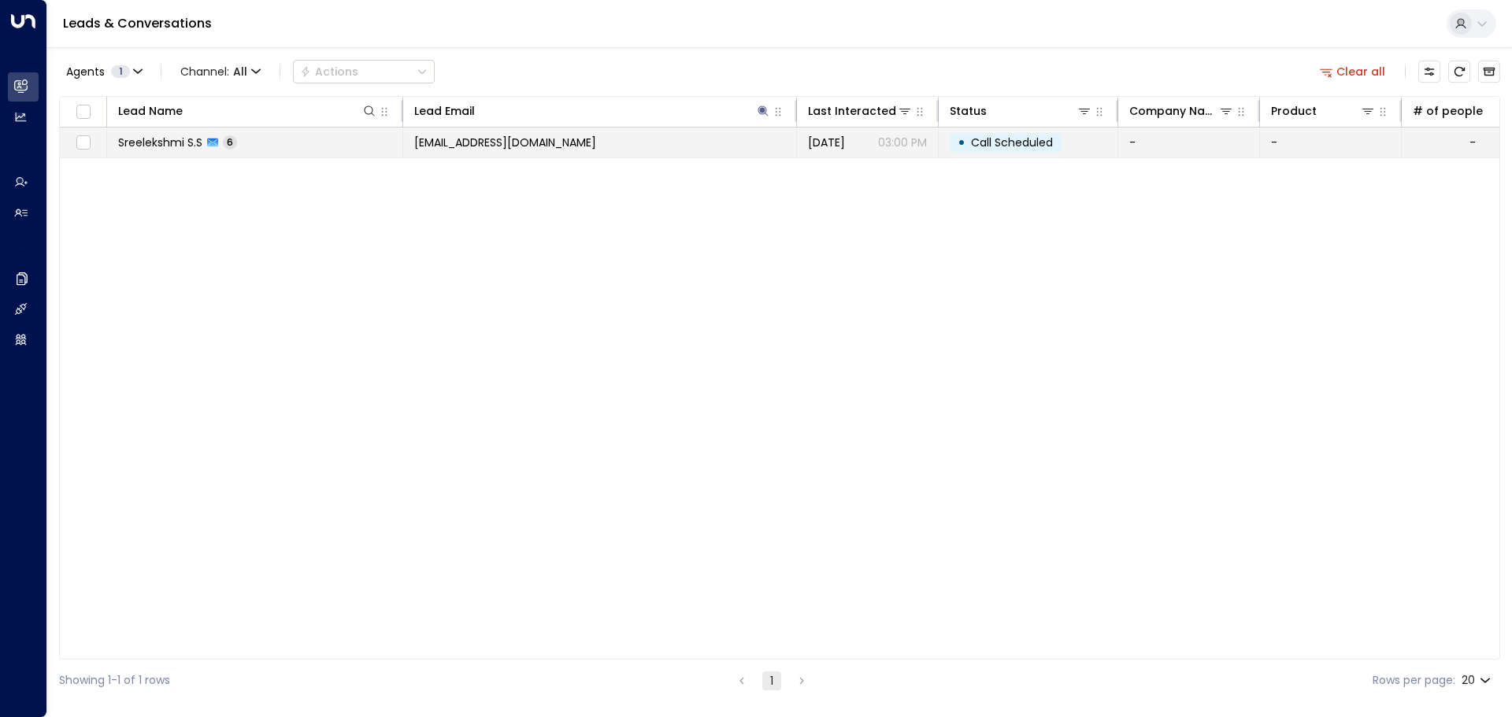  Describe the element at coordinates (83, 112) in the screenshot. I see `span: Toggle select all` at that location.